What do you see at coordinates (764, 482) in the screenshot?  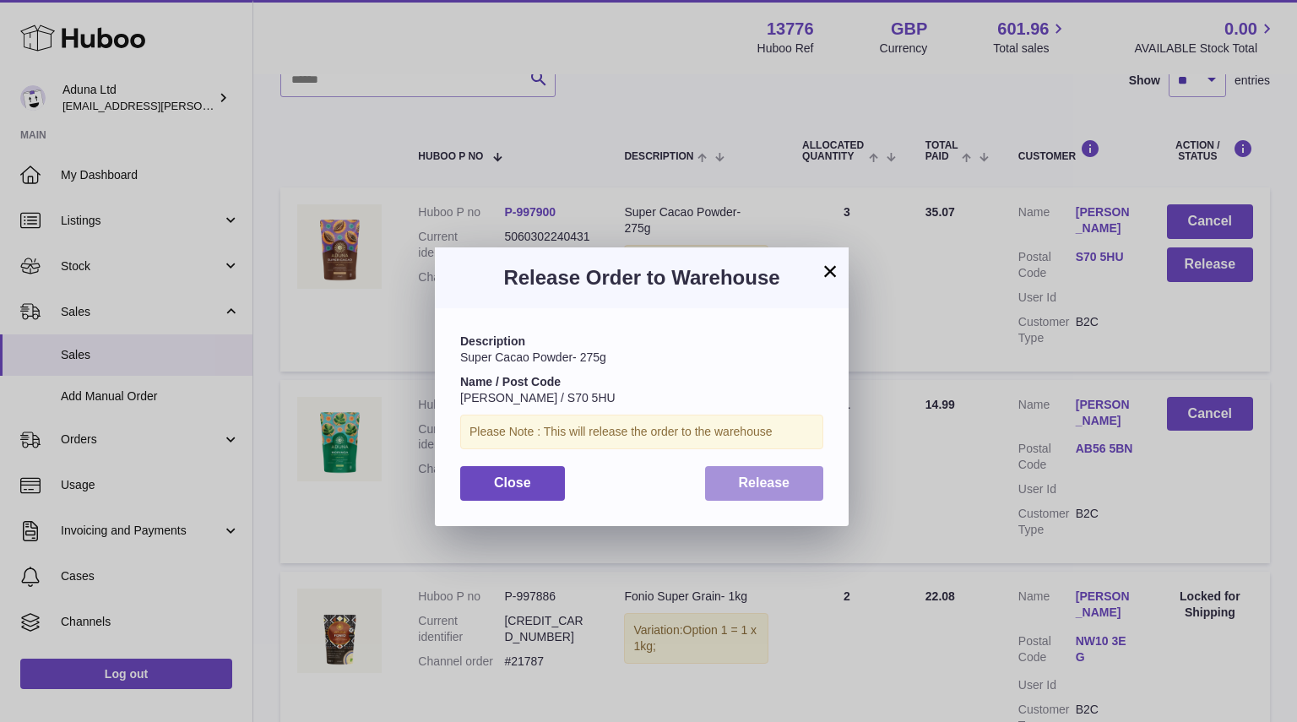 I see `span: Release` at bounding box center [764, 482].